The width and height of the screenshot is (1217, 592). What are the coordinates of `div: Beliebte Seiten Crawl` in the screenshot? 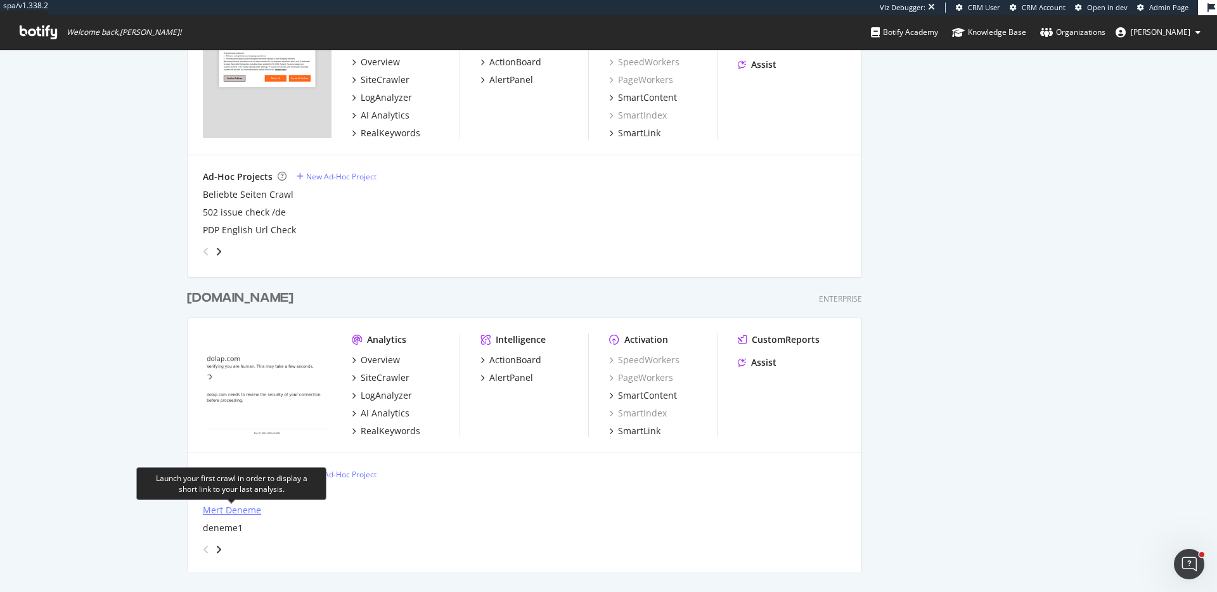 It's located at (248, 195).